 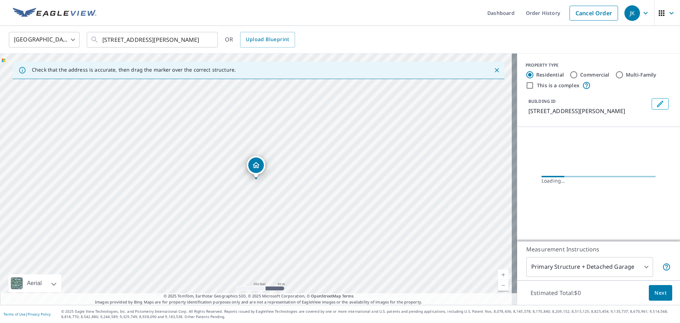 What do you see at coordinates (599, 65) in the screenshot?
I see `div: PROPERTY TYPE` at bounding box center [599, 65].